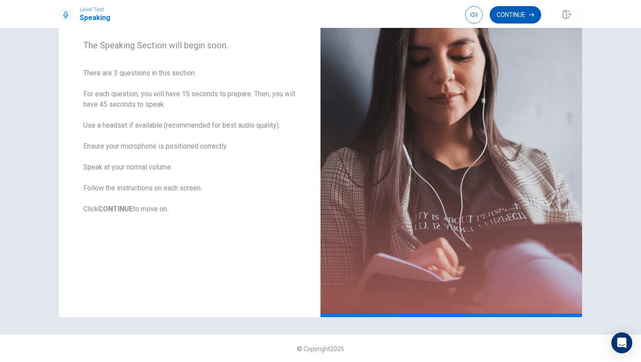 This screenshot has height=362, width=641. Describe the element at coordinates (116, 209) in the screenshot. I see `b: CONTINUE` at that location.